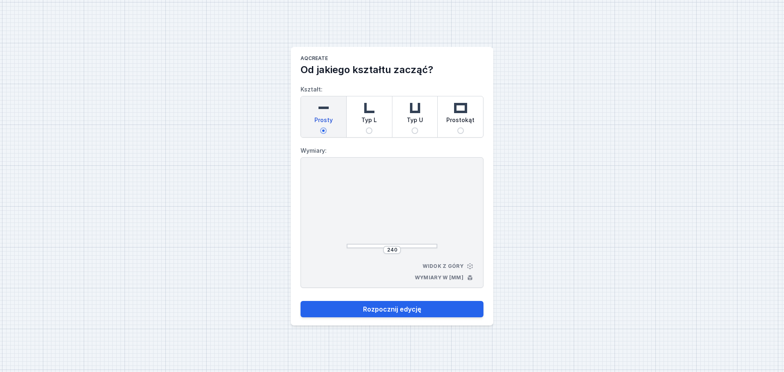  What do you see at coordinates (392, 309) in the screenshot?
I see `button: Rozpocznij edycję` at bounding box center [392, 309].